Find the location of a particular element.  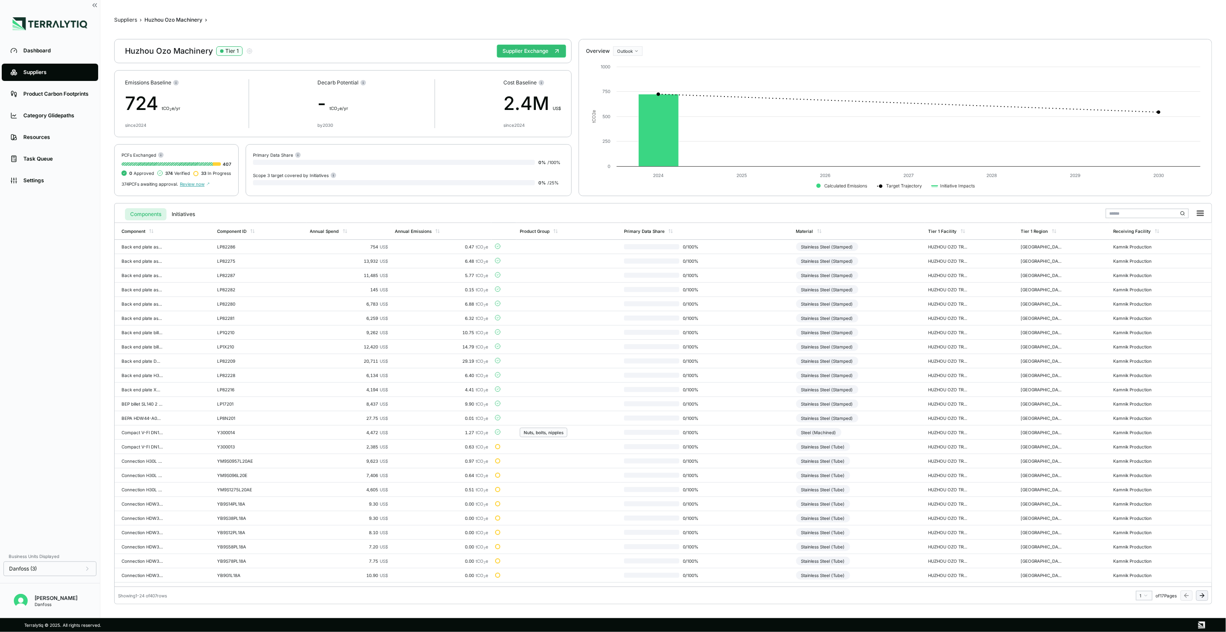

text: 2029 is located at coordinates (1076, 175).